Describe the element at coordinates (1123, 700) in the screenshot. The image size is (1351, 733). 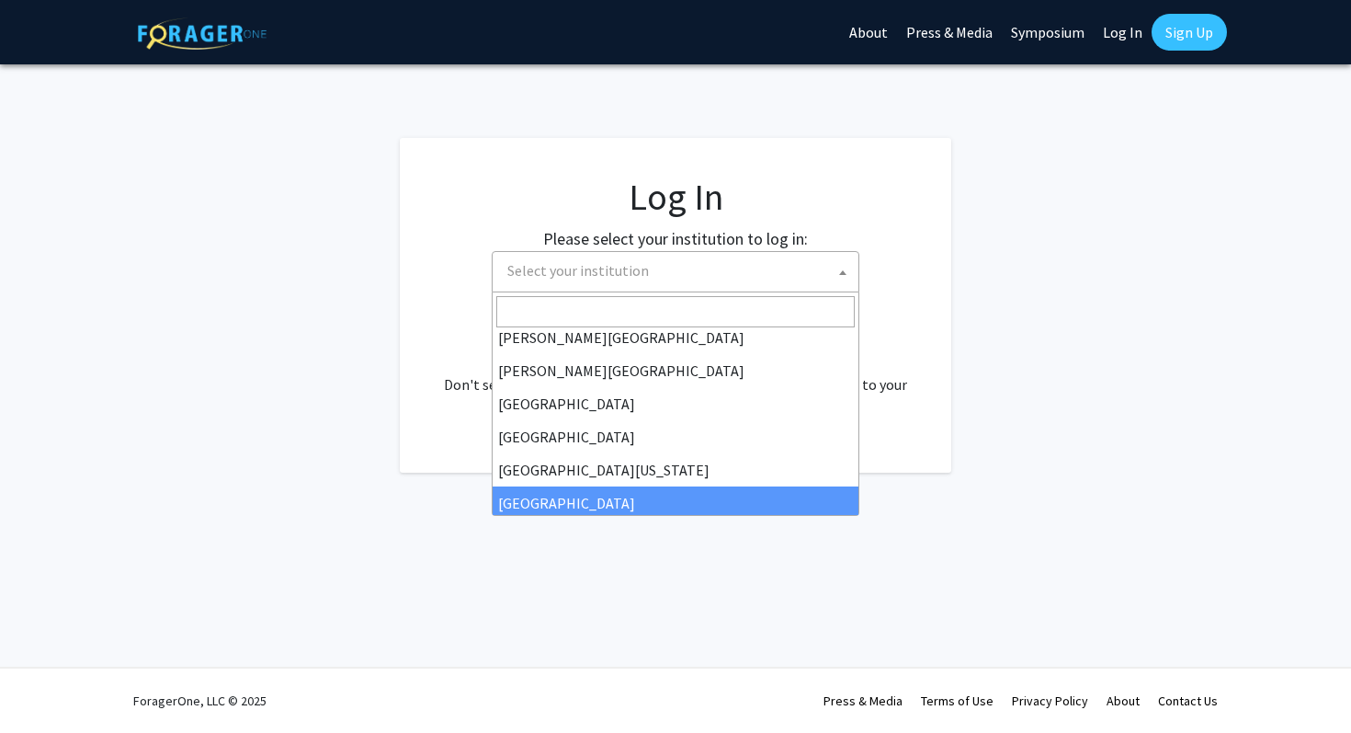
I see `a: About` at that location.